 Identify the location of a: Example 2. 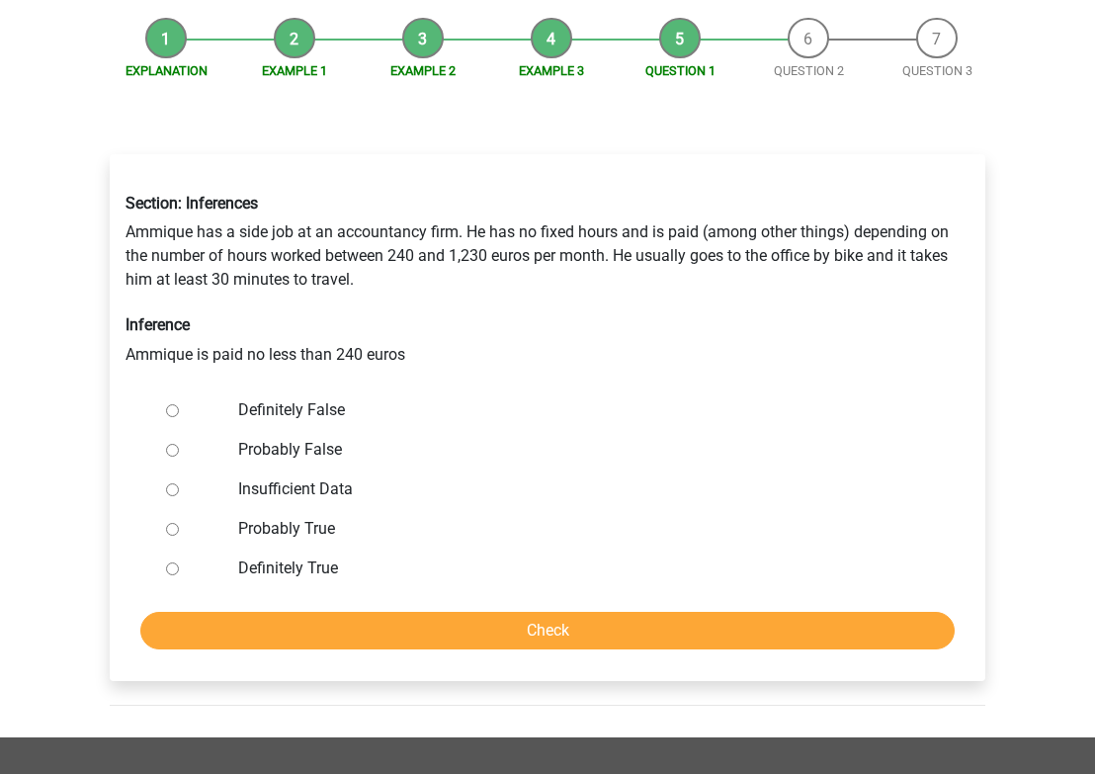
(423, 70).